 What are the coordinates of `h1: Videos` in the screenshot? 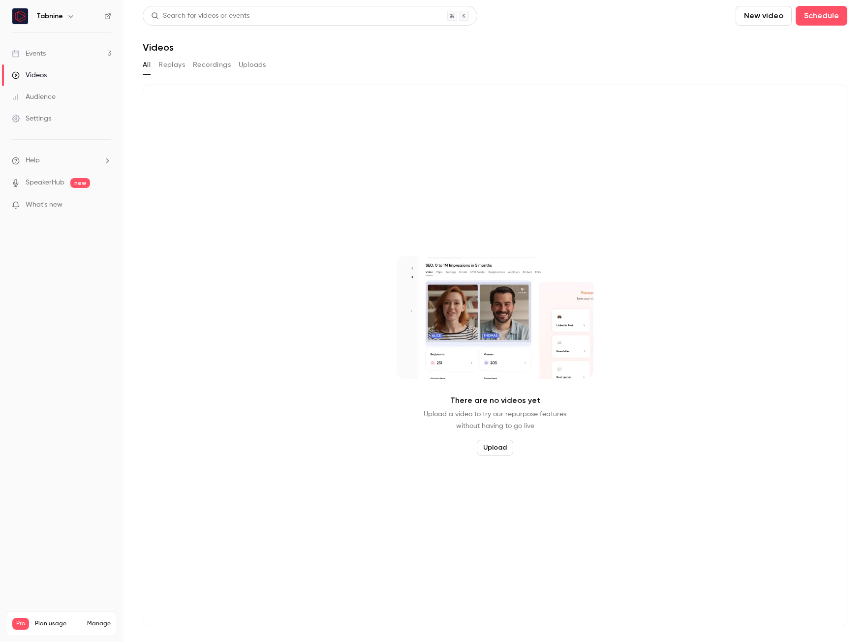 It's located at (158, 47).